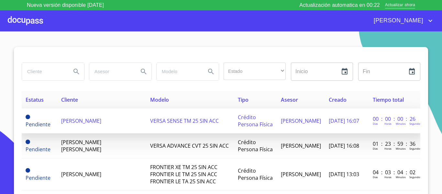  I want to click on span: Modelo, so click(159, 100).